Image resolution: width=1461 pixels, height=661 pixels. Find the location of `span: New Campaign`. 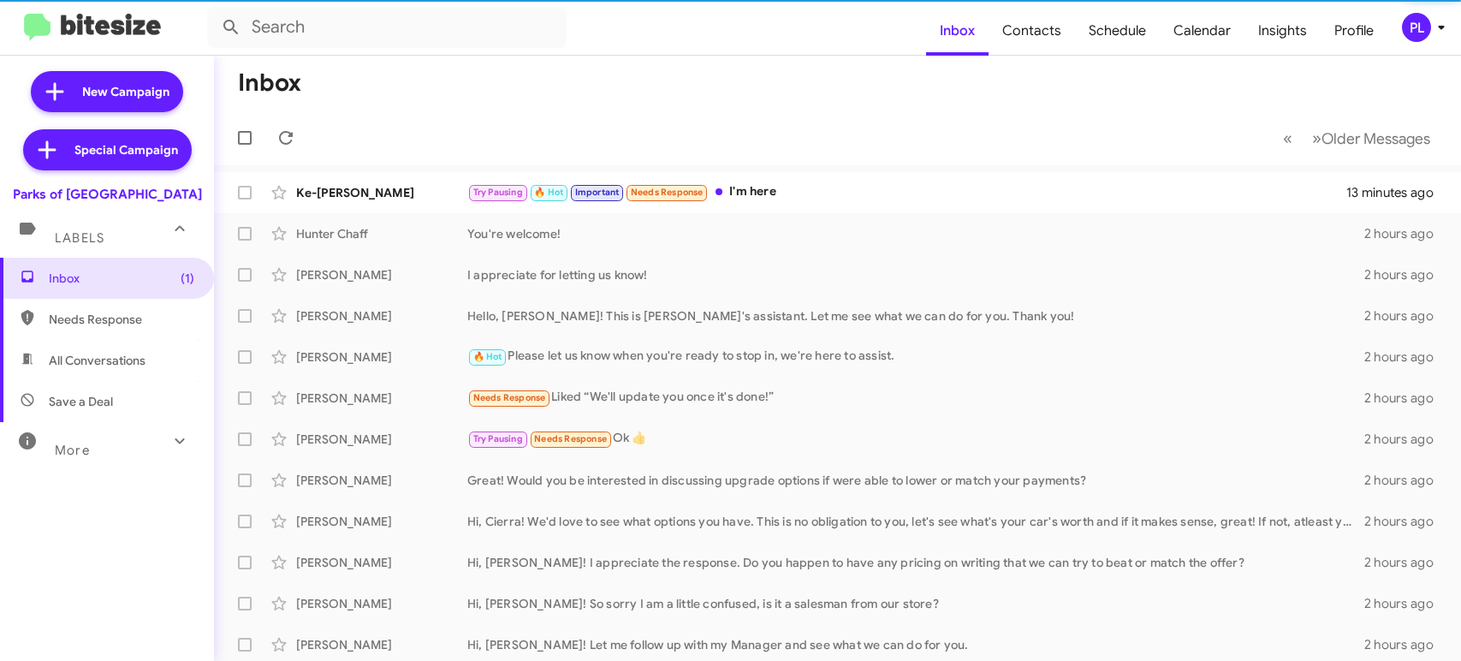

span: New Campaign is located at coordinates (126, 92).